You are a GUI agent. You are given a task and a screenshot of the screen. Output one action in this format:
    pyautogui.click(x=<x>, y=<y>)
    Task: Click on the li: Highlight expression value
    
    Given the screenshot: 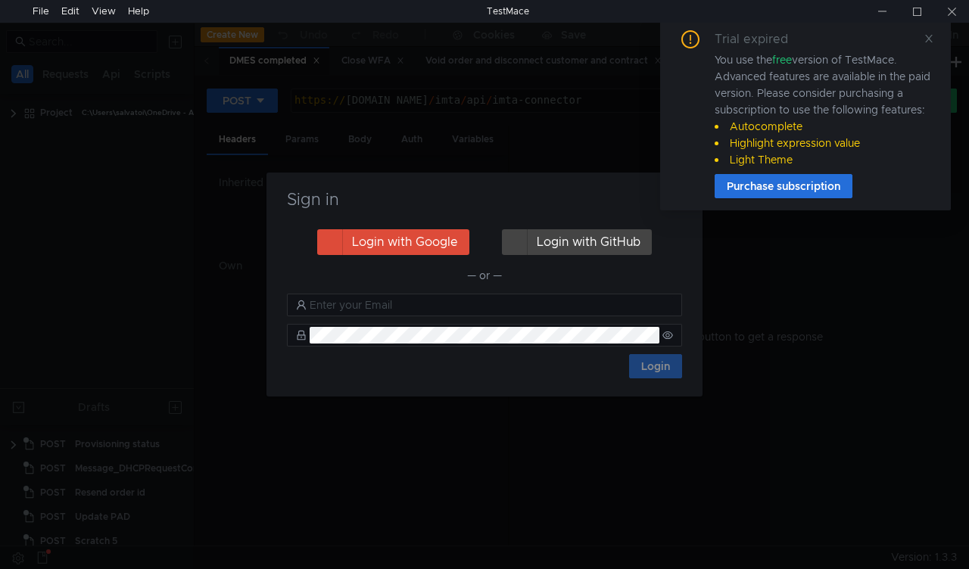 What is the action you would take?
    pyautogui.click(x=824, y=143)
    